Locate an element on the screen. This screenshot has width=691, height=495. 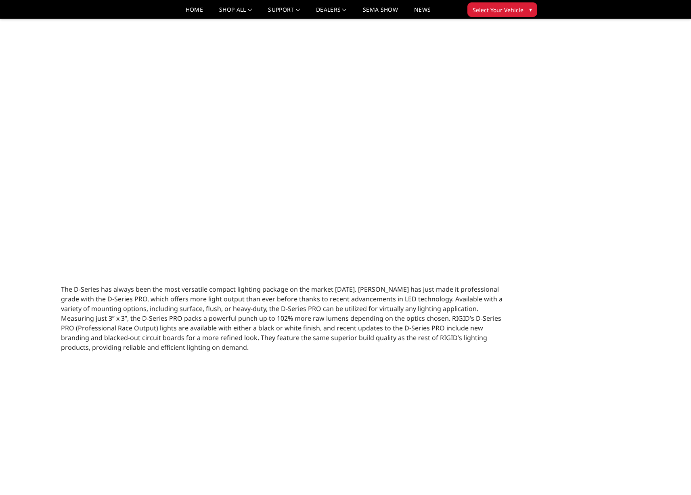
span: Select Your Vehicle is located at coordinates (498, 10).